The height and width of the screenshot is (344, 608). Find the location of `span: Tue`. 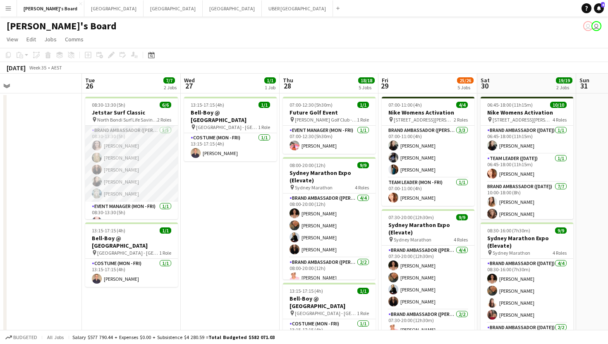

span: Tue is located at coordinates (90, 80).